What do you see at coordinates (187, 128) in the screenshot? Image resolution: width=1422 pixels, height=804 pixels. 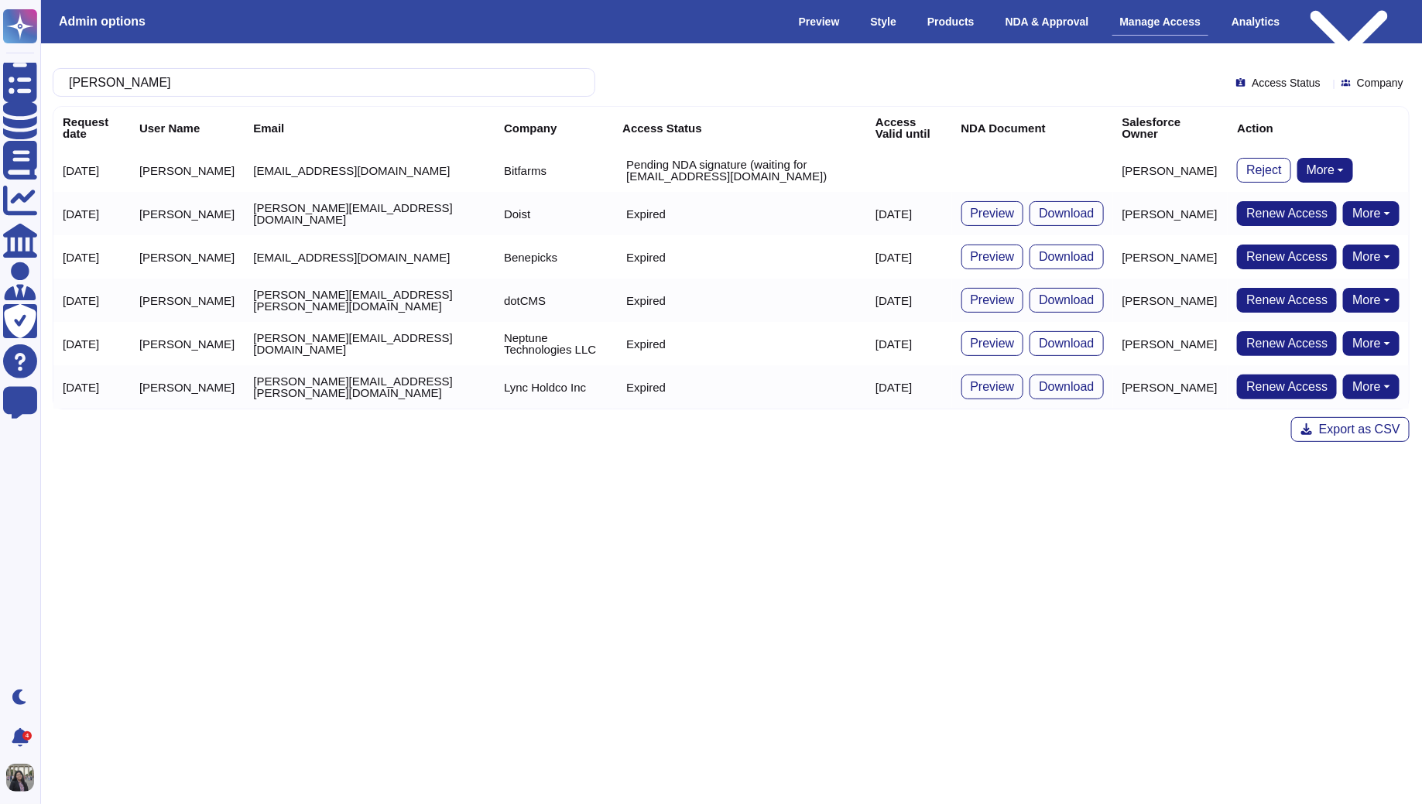 I see `th: User Name` at bounding box center [187, 128].